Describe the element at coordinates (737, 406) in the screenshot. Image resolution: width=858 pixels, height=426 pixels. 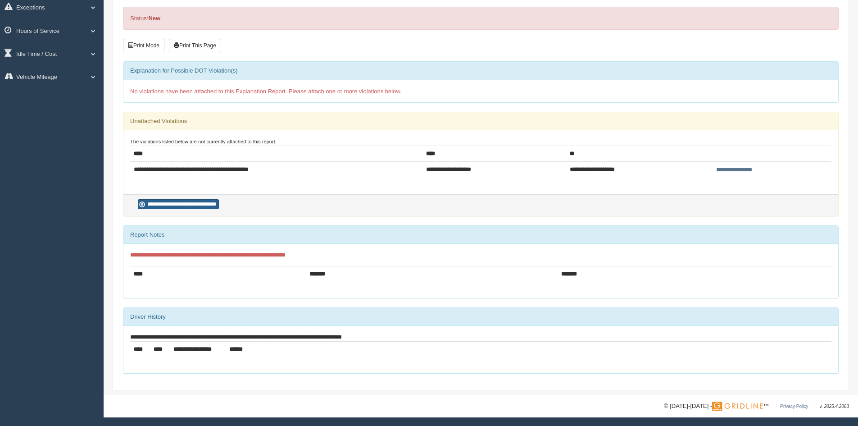
I see `img: Gridline` at that location.